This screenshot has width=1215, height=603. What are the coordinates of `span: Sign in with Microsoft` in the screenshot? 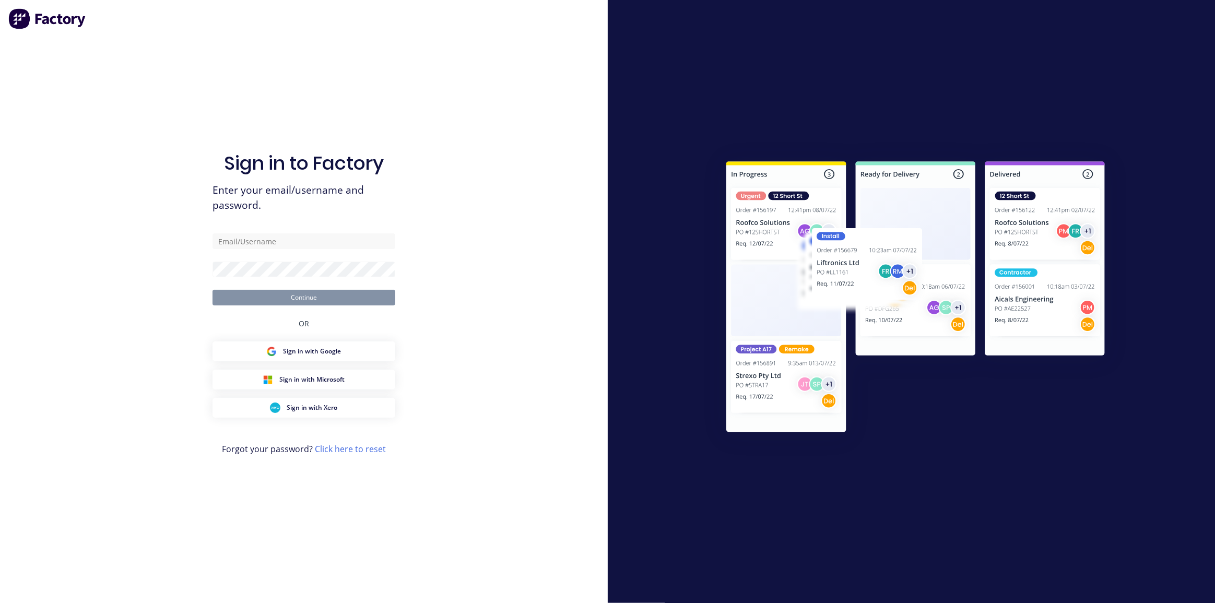 It's located at (312, 379).